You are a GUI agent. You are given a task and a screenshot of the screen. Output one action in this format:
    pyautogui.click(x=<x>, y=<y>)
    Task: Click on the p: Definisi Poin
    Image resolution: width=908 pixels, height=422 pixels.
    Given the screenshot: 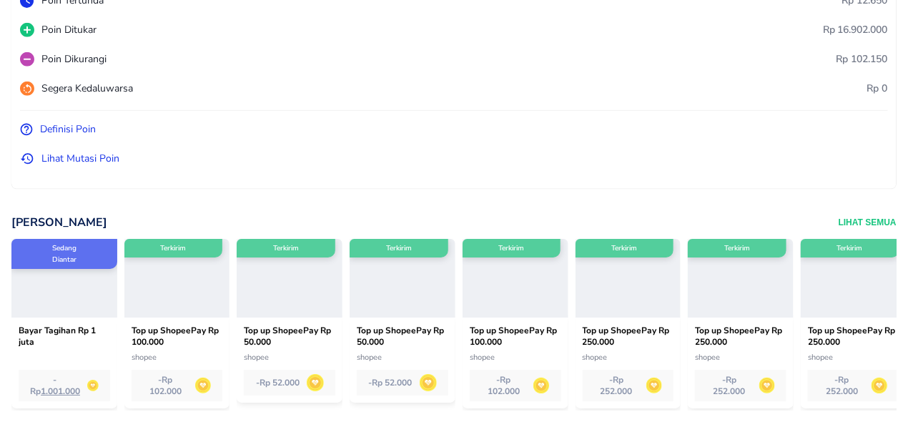 What is the action you would take?
    pyautogui.click(x=68, y=129)
    